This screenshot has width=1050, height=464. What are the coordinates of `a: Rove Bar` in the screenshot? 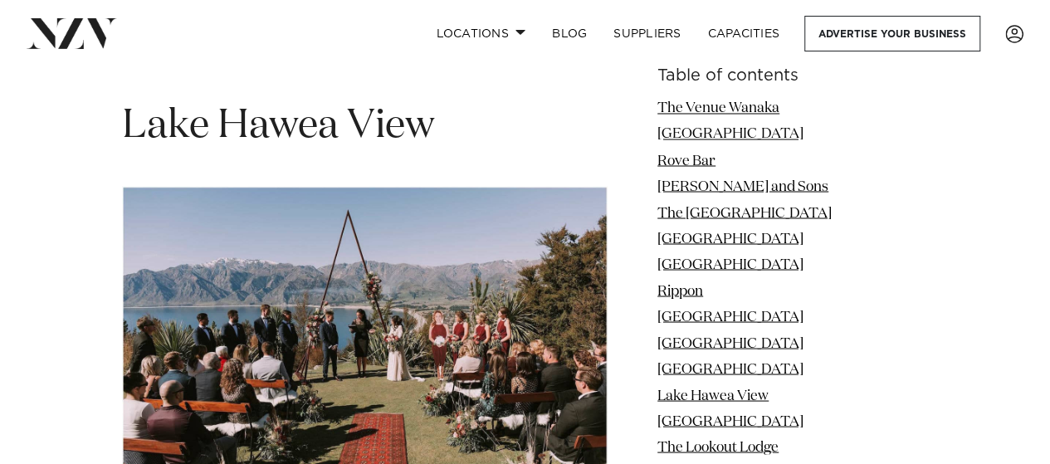 It's located at (686, 160).